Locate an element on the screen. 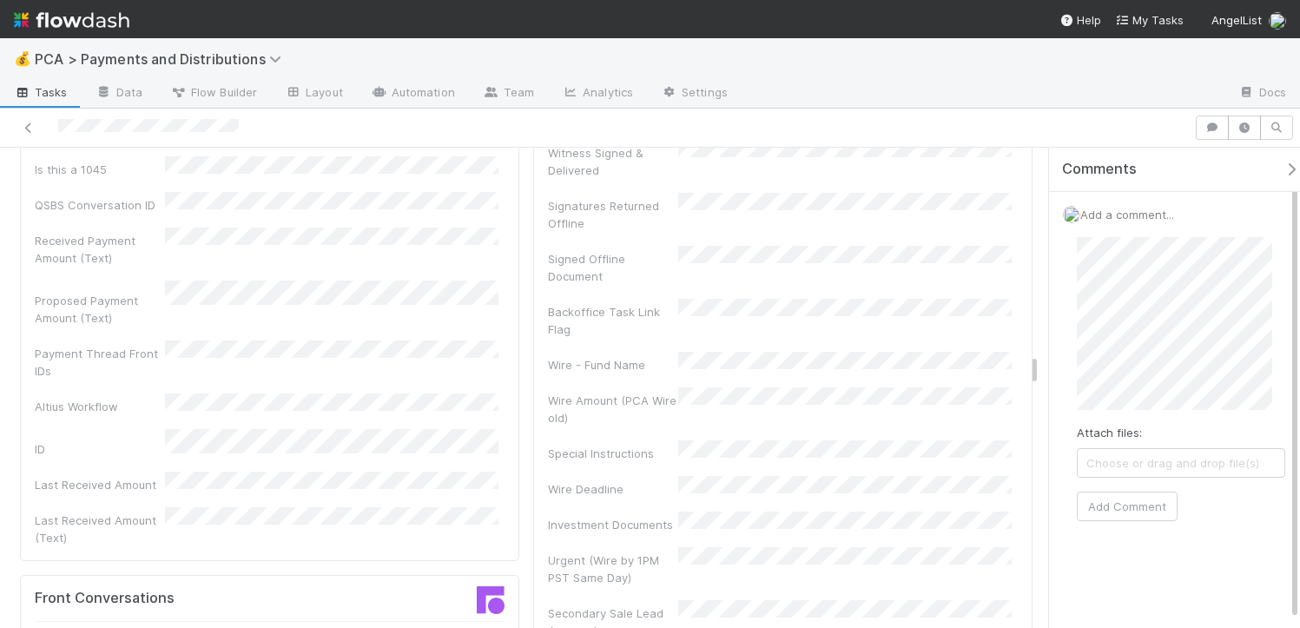 This screenshot has width=1300, height=628. div: Help is located at coordinates (1080, 20).